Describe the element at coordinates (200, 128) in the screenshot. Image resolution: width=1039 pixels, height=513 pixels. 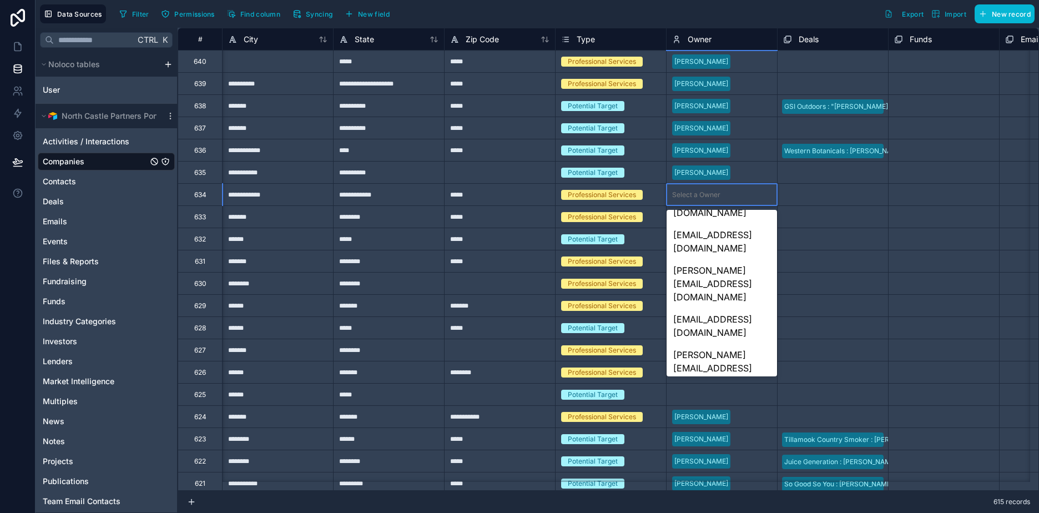
I see `div: 637` at that location.